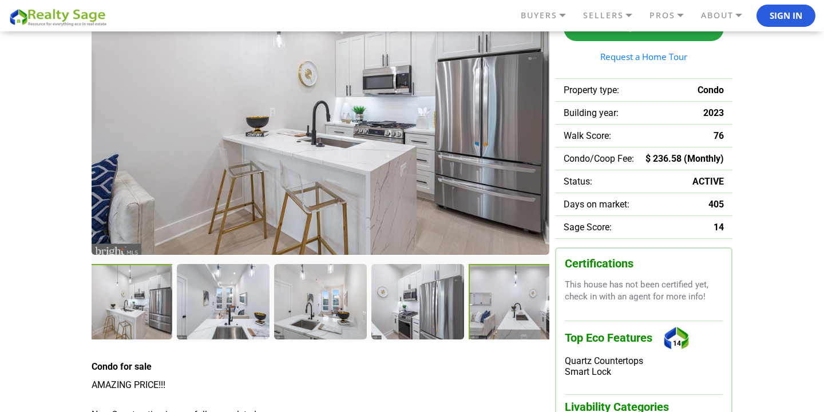 This screenshot has width=824, height=412. What do you see at coordinates (727, 15) in the screenshot?
I see `a: ABOUT` at bounding box center [727, 15].